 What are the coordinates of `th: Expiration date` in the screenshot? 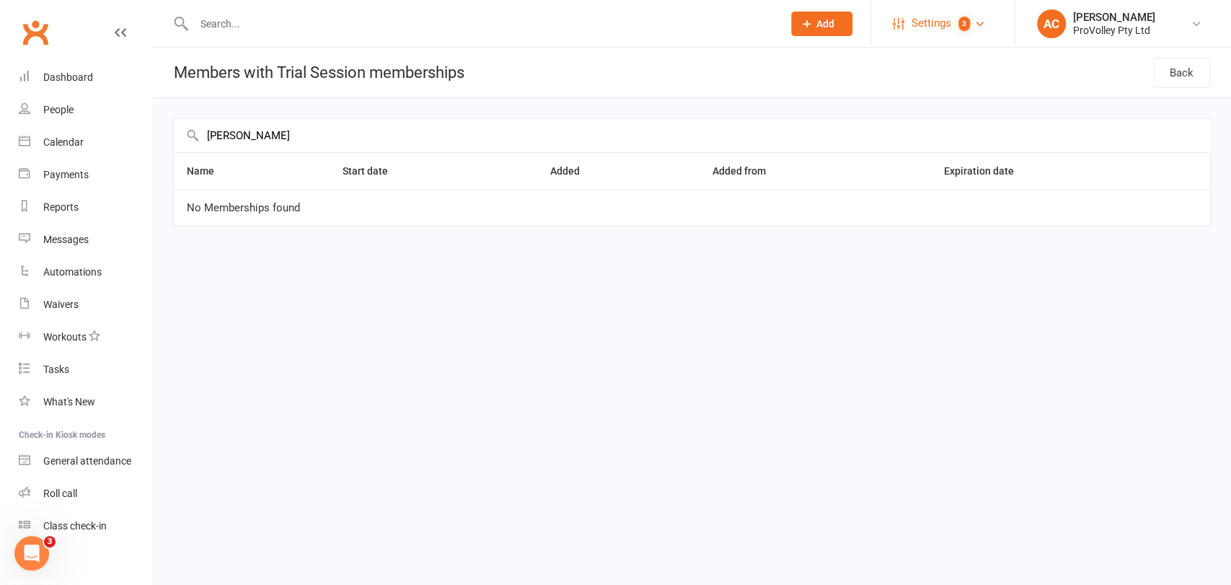 It's located at (1070, 171).